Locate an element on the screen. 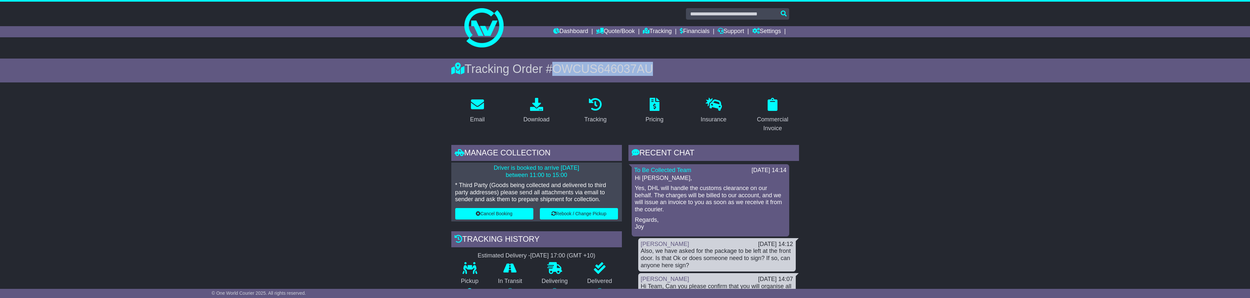 The height and width of the screenshot is (298, 1250). a: Dashboard is located at coordinates (570, 32).